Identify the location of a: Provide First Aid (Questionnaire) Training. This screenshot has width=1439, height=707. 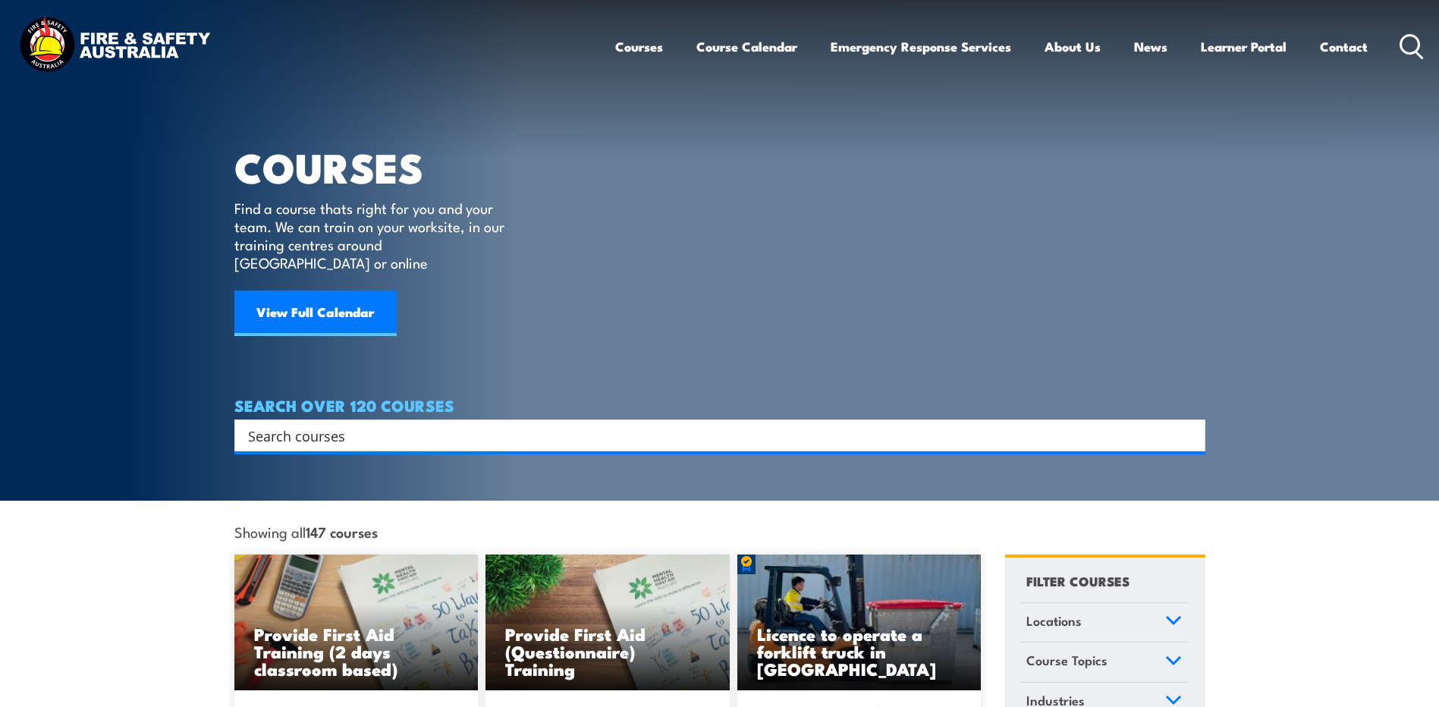
(608, 623).